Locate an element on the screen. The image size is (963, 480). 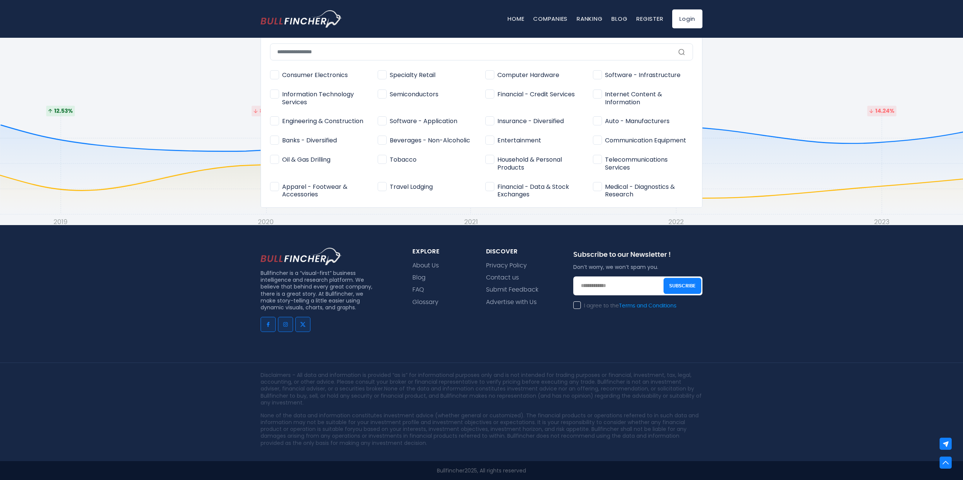
span: Medical - Diagnostics & Research is located at coordinates (643, 191).